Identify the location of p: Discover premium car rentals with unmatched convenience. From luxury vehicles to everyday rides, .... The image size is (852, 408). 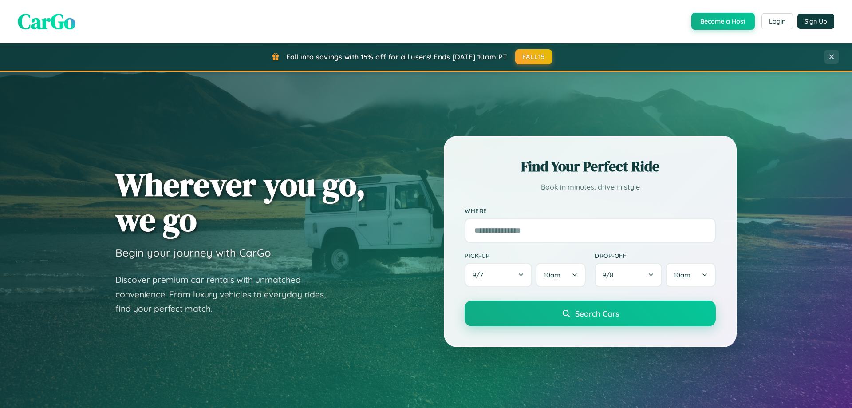
(226, 294).